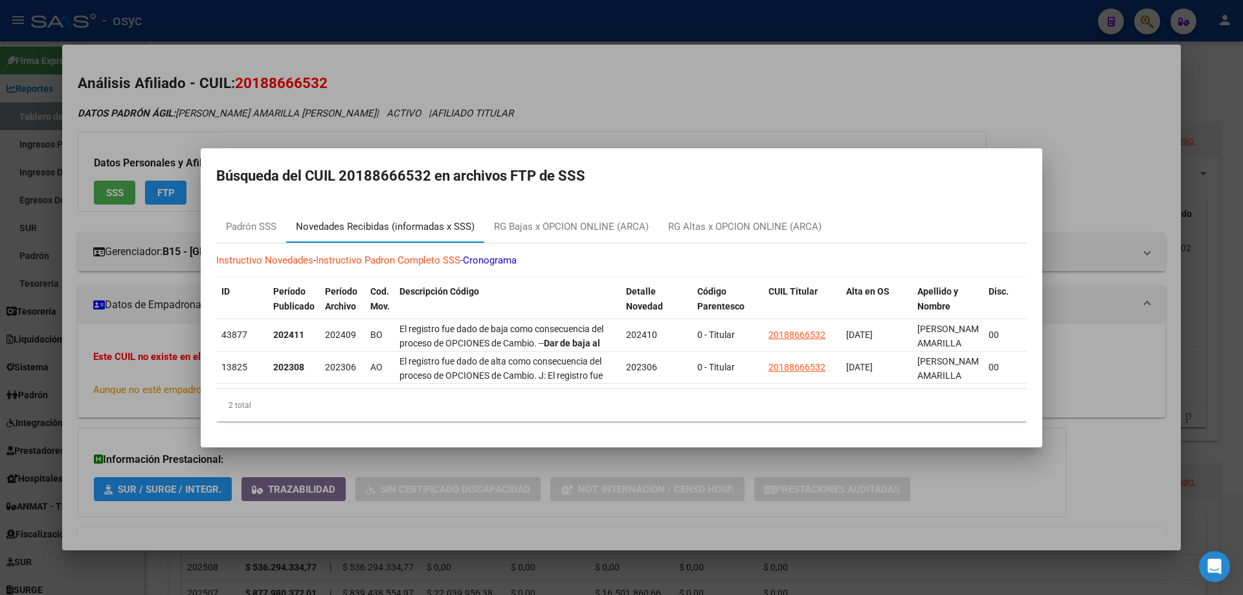 The width and height of the screenshot is (1243, 595). What do you see at coordinates (876, 306) in the screenshot?
I see `datatable-header-cell: Alta en OS` at bounding box center [876, 306].